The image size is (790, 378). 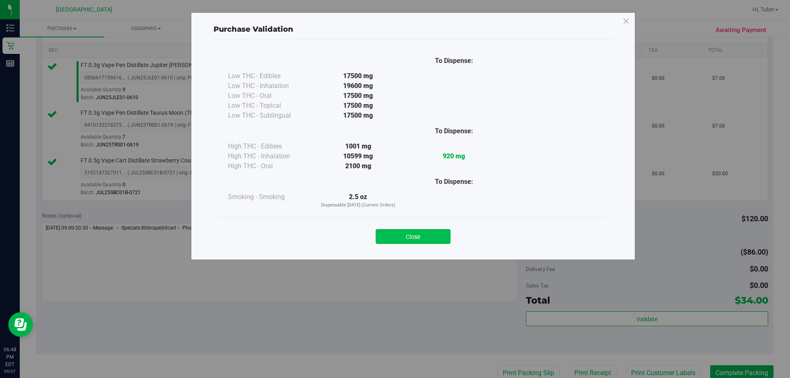 What do you see at coordinates (269, 197) in the screenshot?
I see `div: Smoking - Smoking` at bounding box center [269, 197].